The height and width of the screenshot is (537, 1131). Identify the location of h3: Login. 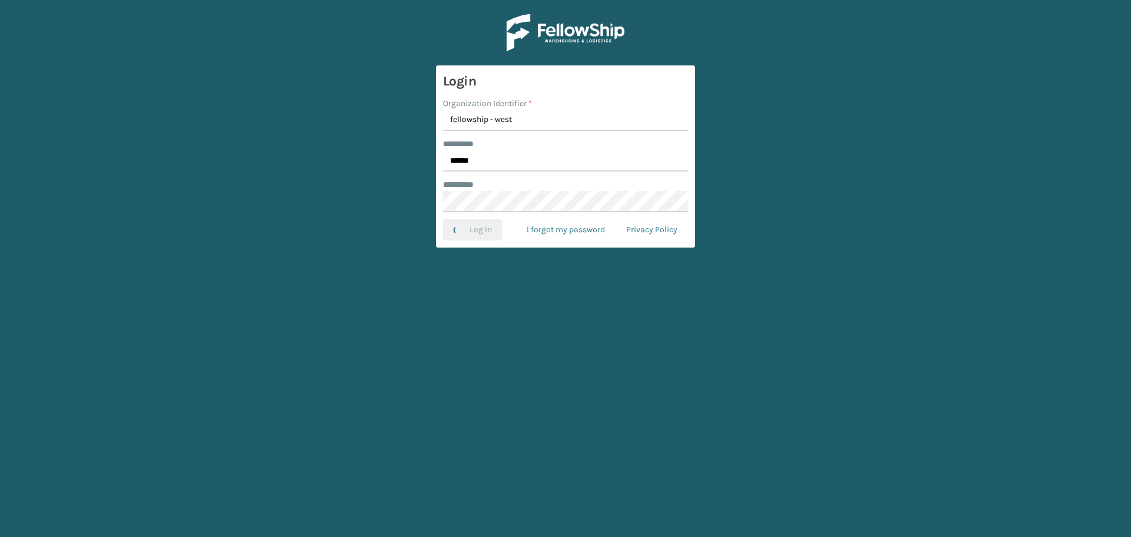
(566, 81).